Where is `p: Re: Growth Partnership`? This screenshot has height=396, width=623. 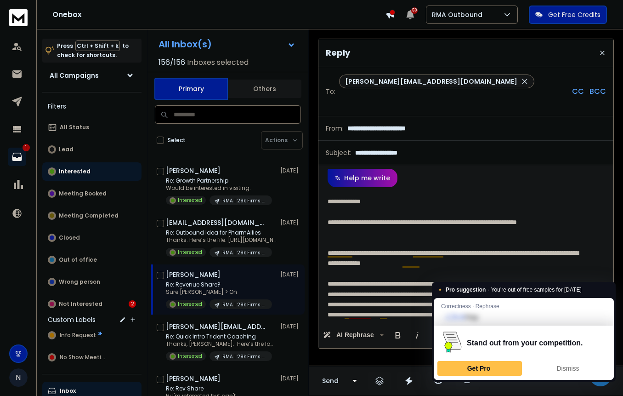 p: Re: Growth Partnership is located at coordinates (219, 181).